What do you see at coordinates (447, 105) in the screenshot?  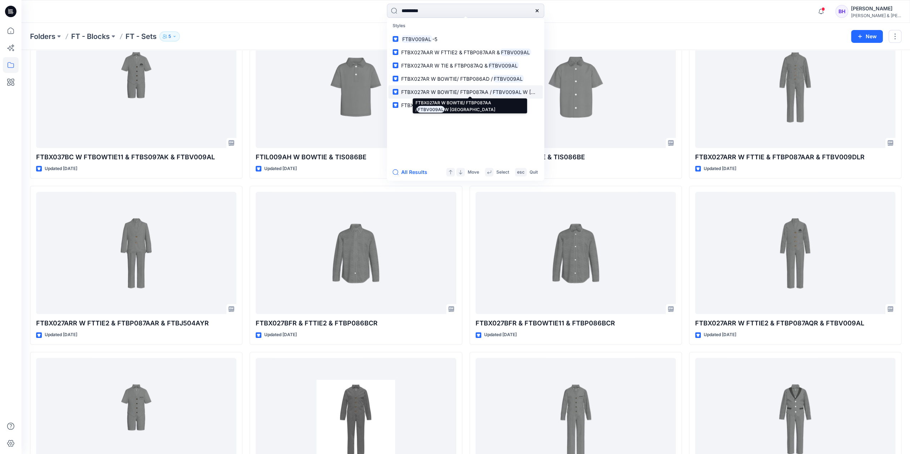 I see `span: FTBX027AR W BOWTIE/ FTBP087AQ /` at bounding box center [447, 105].